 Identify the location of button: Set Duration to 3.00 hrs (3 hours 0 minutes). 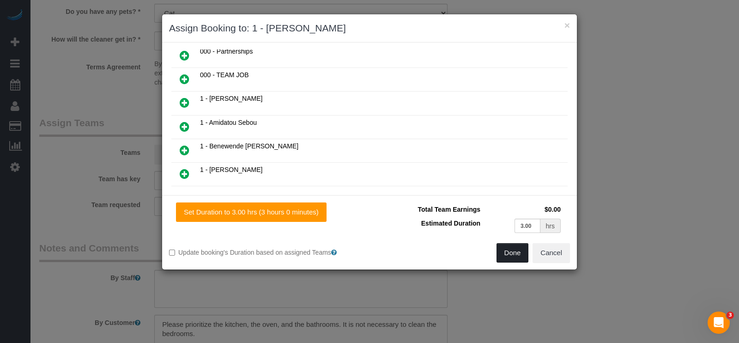
(251, 212).